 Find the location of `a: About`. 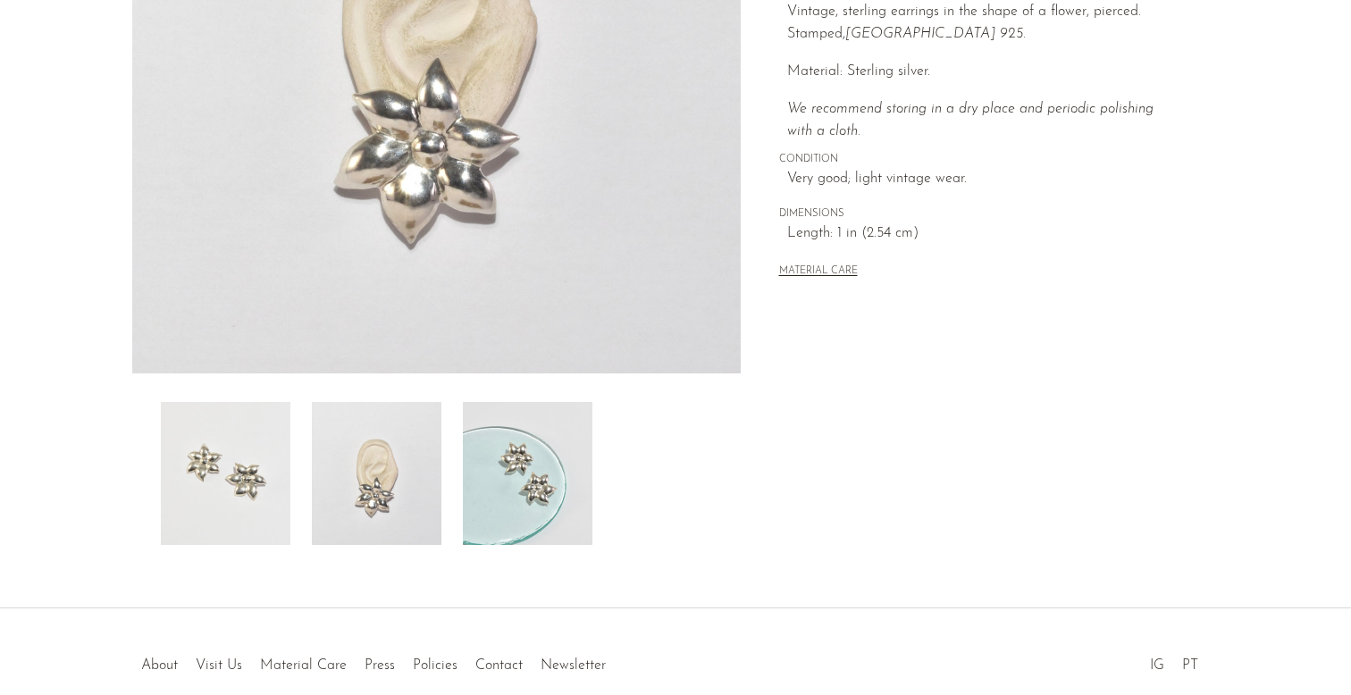

a: About is located at coordinates (159, 666).